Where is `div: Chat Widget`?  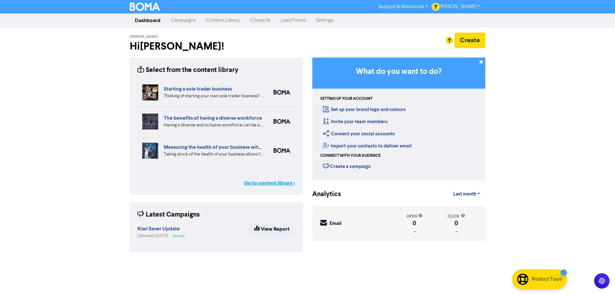 div: Chat Widget is located at coordinates (599, 279).